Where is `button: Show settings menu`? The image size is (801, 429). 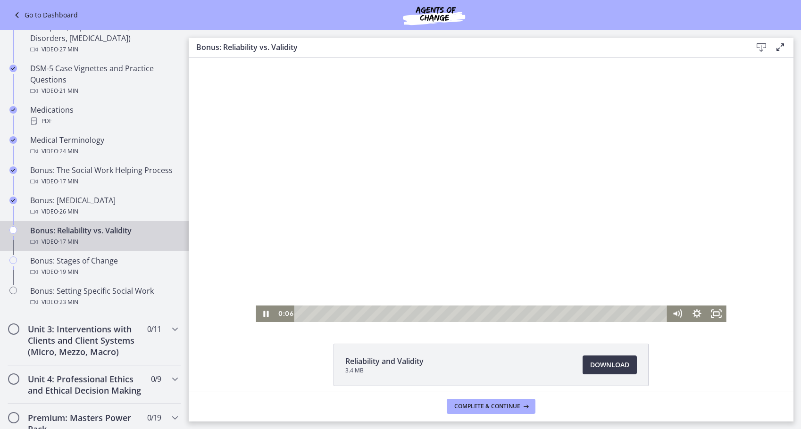
button: Show settings menu is located at coordinates (508, 256).